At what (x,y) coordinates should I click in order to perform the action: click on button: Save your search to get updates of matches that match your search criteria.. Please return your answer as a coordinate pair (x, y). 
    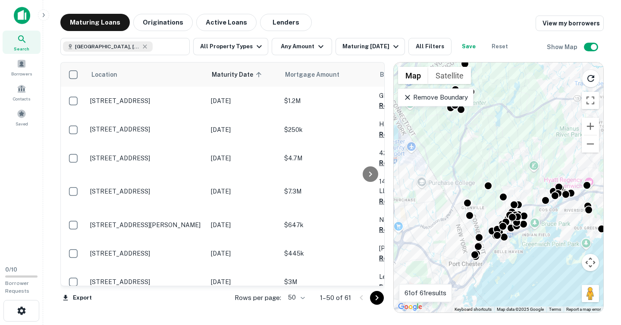
    Looking at the image, I should click on (469, 47).